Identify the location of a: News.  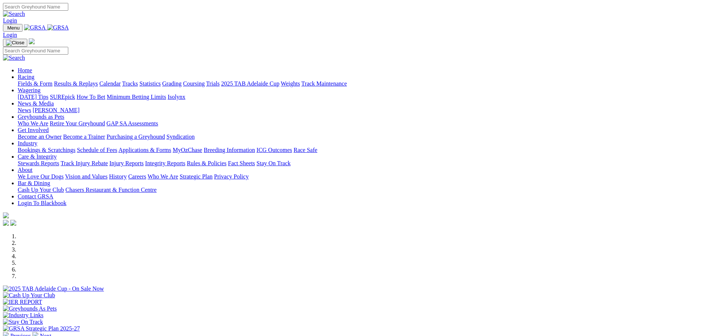
(24, 110).